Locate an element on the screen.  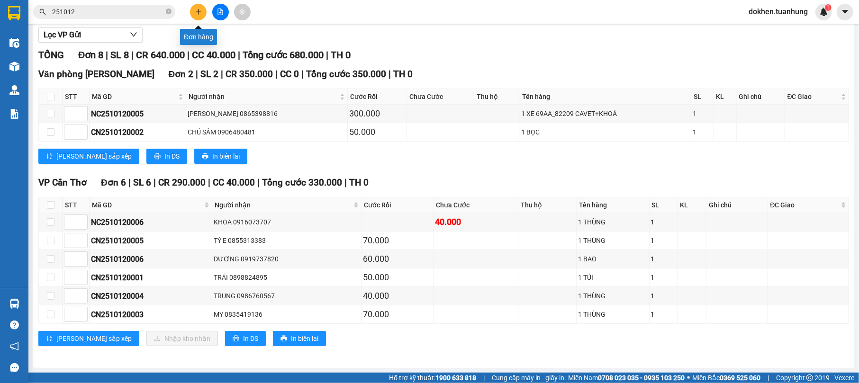
span: SL 2 is located at coordinates (210, 74).